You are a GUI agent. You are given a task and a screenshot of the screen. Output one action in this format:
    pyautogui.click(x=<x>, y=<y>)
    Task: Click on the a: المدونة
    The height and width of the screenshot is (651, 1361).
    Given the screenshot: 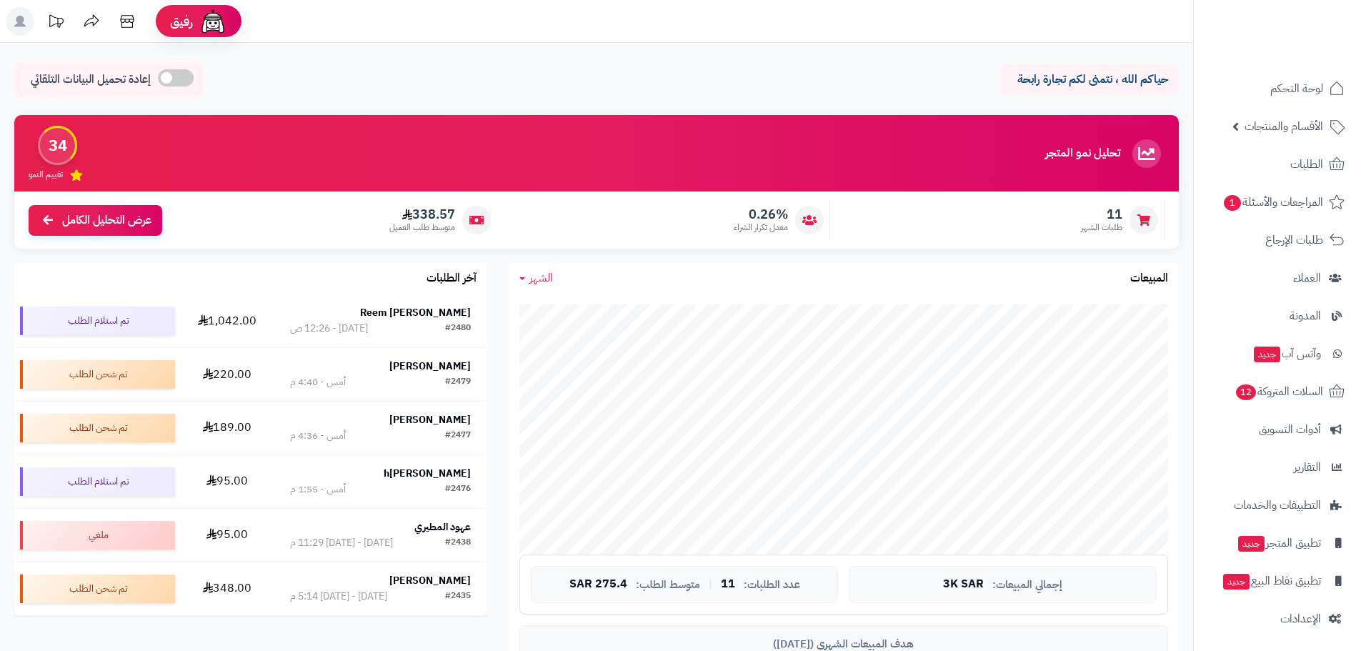 What is the action you would take?
    pyautogui.click(x=1277, y=316)
    